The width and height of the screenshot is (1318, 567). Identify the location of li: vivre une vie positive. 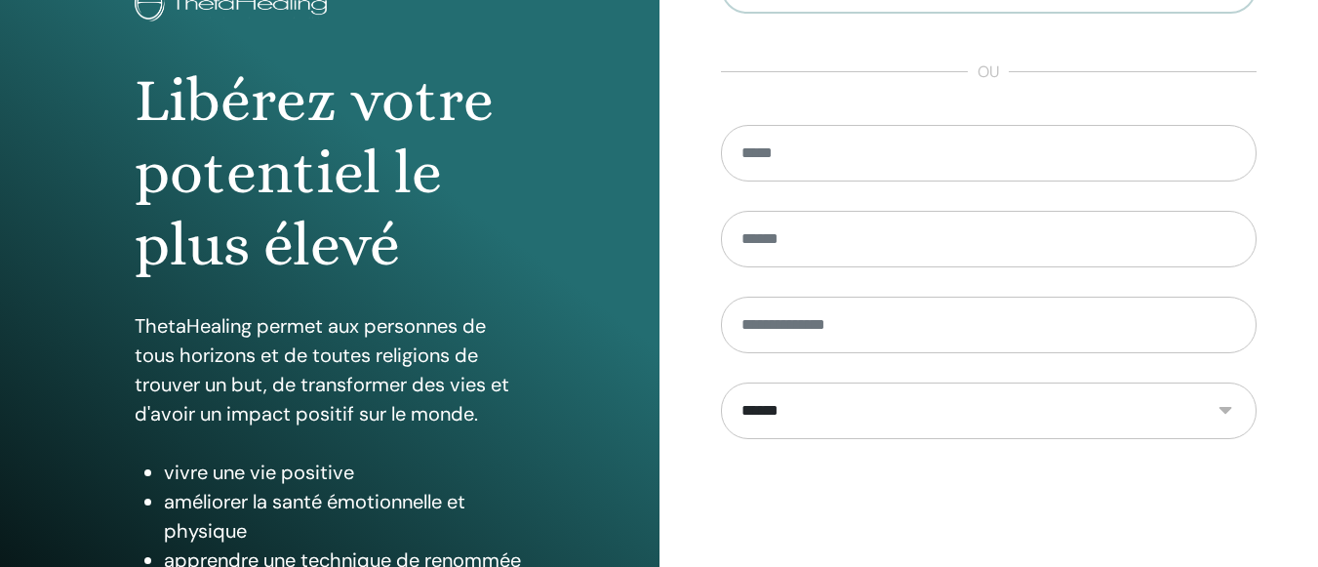
(344, 472).